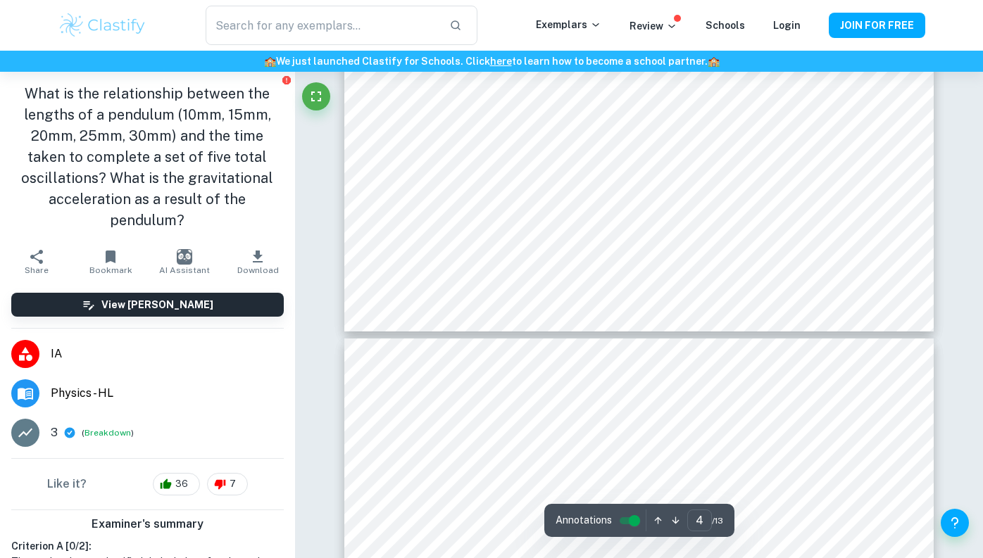  What do you see at coordinates (322, 25) in the screenshot?
I see `input: Search for any exemplars...` at bounding box center [322, 25].